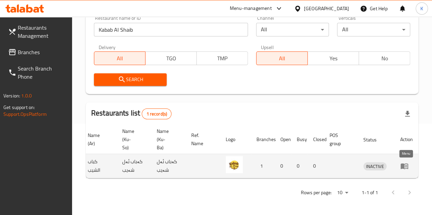  What do you see at coordinates (171, 58) in the screenshot?
I see `span: TGO` at bounding box center [171, 58].